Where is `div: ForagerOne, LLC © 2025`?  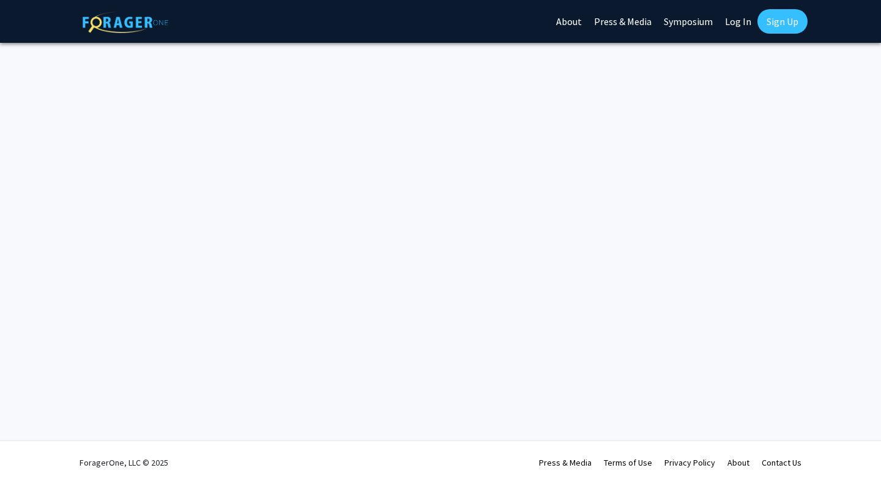
div: ForagerOne, LLC © 2025 is located at coordinates (124, 463).